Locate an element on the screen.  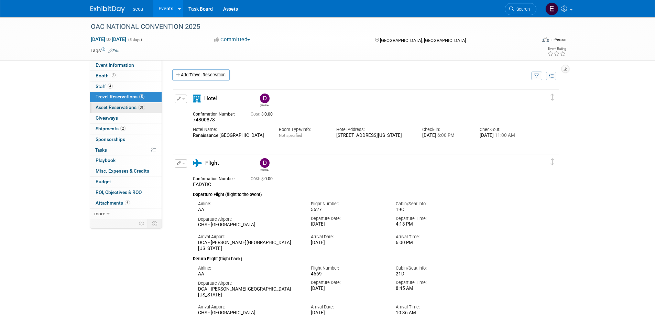
span: EADYBC is located at coordinates (202, 184).